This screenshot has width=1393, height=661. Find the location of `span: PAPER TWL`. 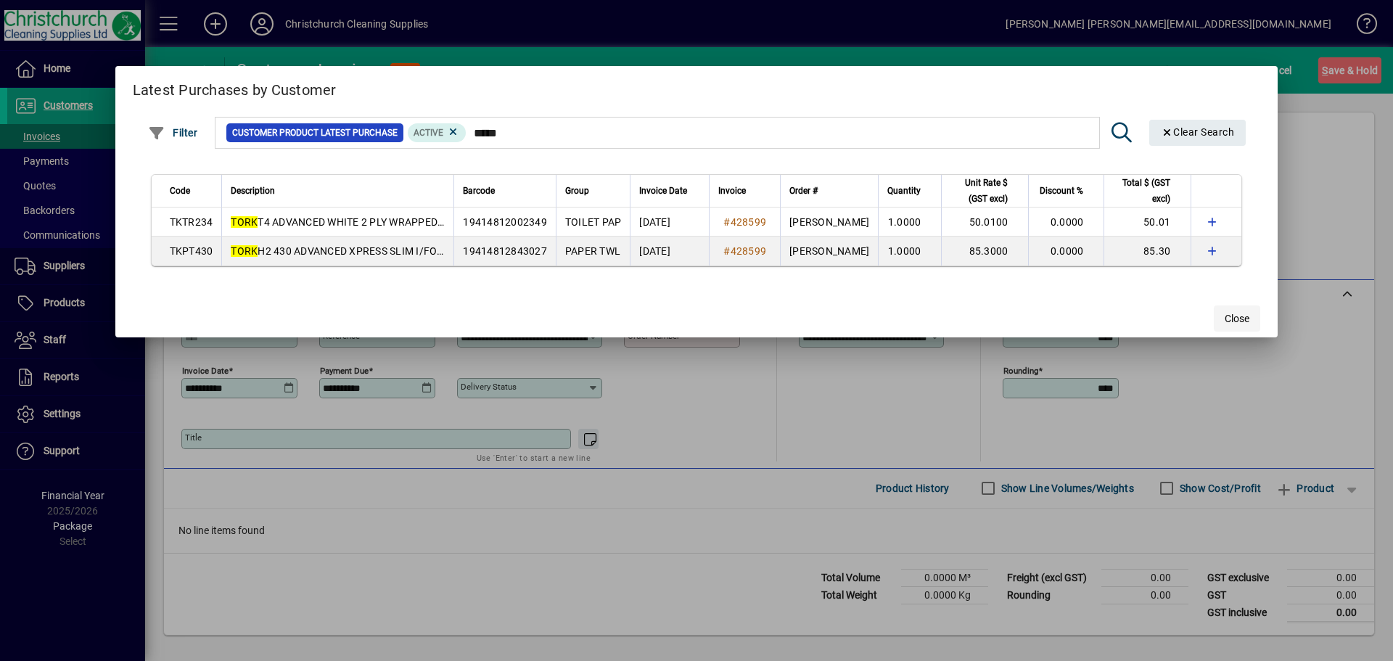

span: PAPER TWL is located at coordinates (593, 251).